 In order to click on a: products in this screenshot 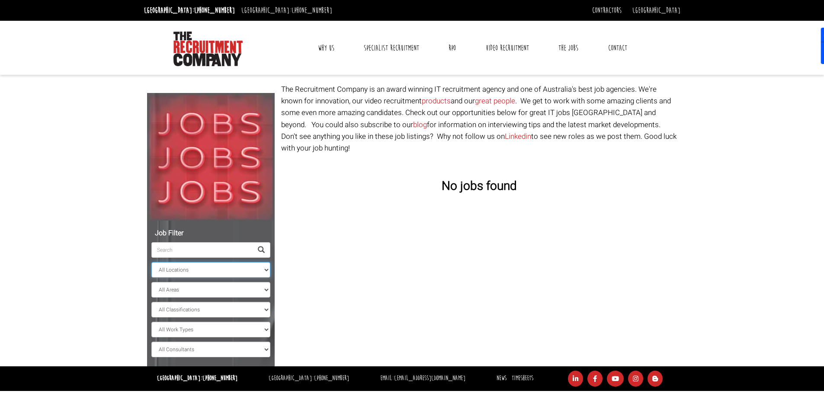, I will do `click(436, 101)`.